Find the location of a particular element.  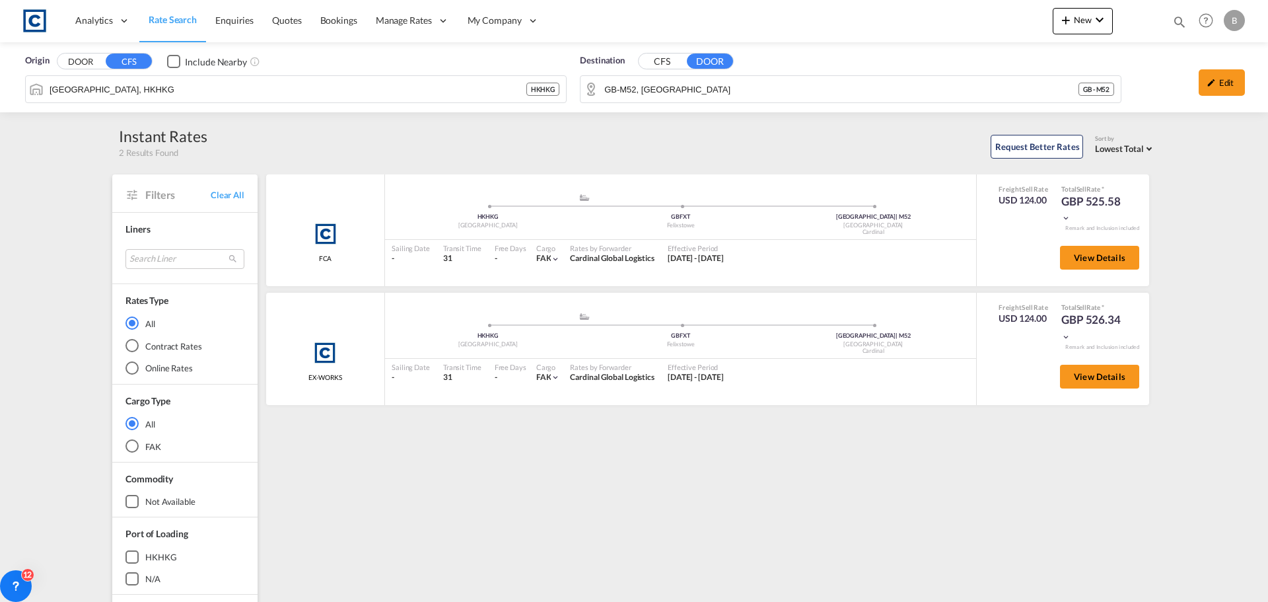

md-checkbox: HKHKG is located at coordinates (185, 557).